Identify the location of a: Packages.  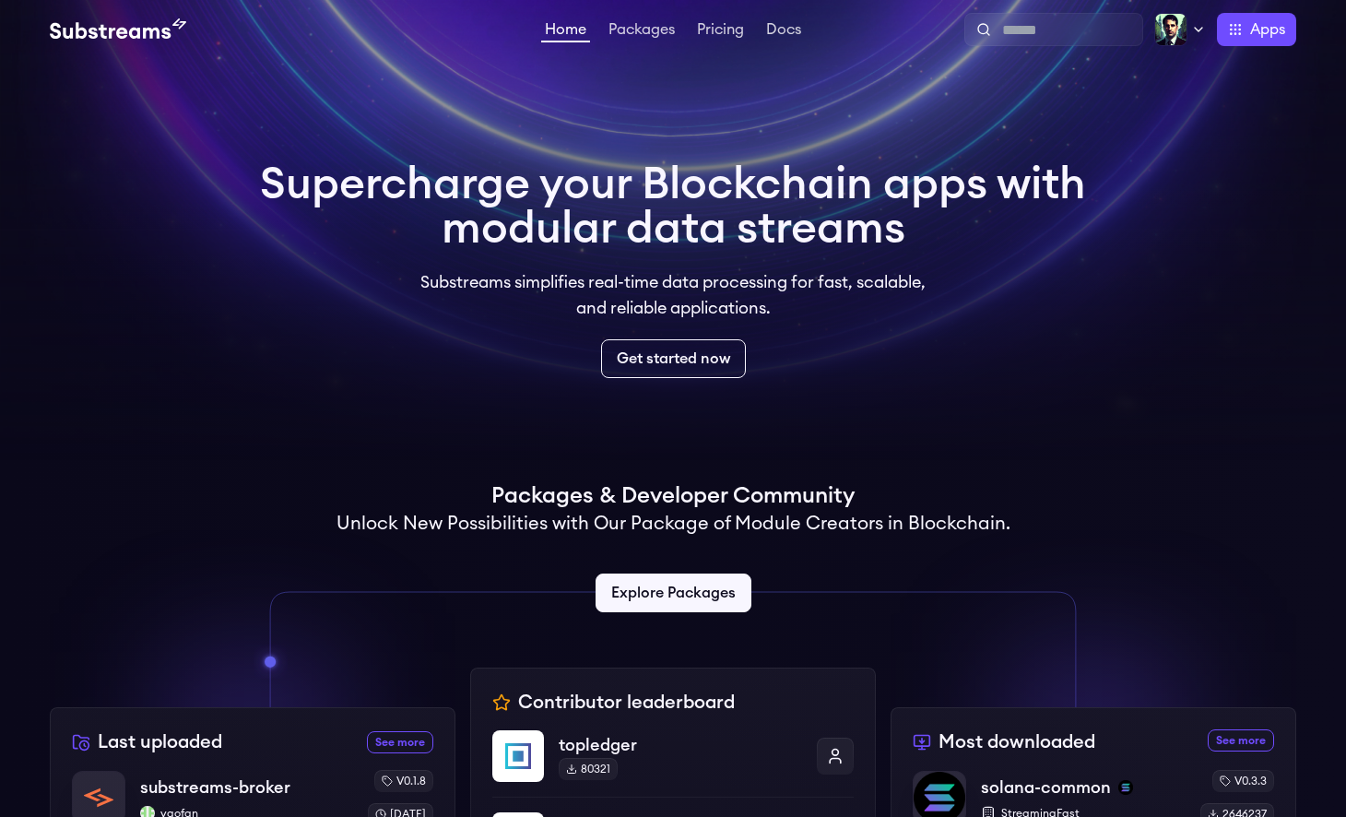
(642, 31).